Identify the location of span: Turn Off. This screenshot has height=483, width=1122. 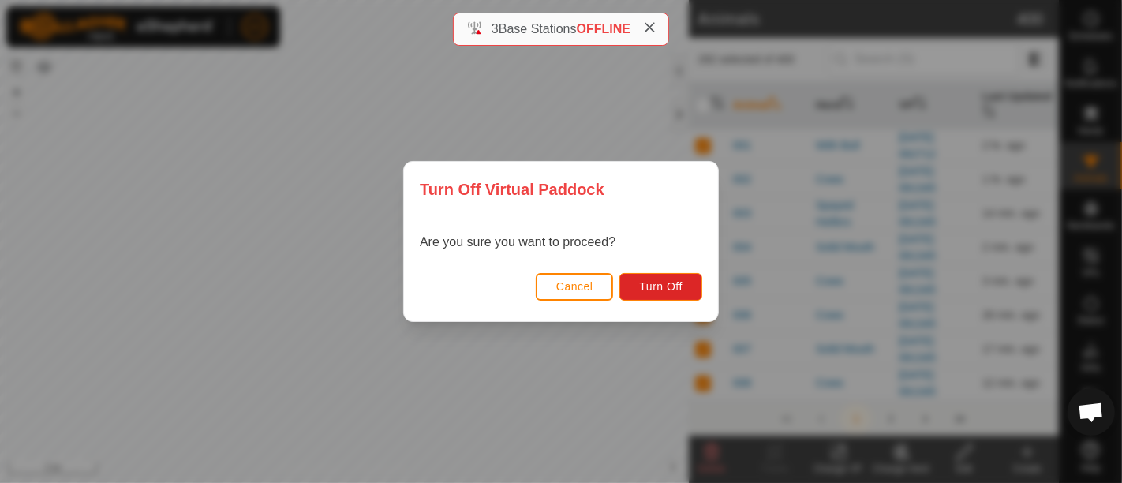
(660, 286).